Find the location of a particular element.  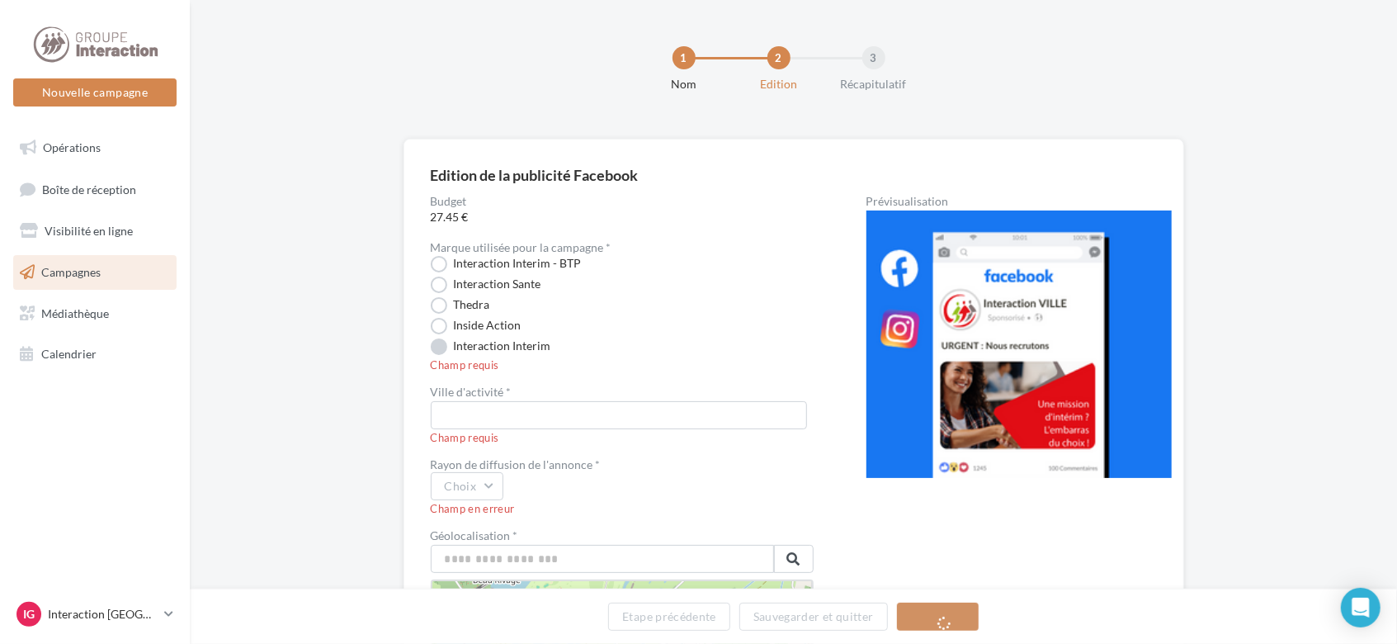

label: Budget is located at coordinates (622, 201).